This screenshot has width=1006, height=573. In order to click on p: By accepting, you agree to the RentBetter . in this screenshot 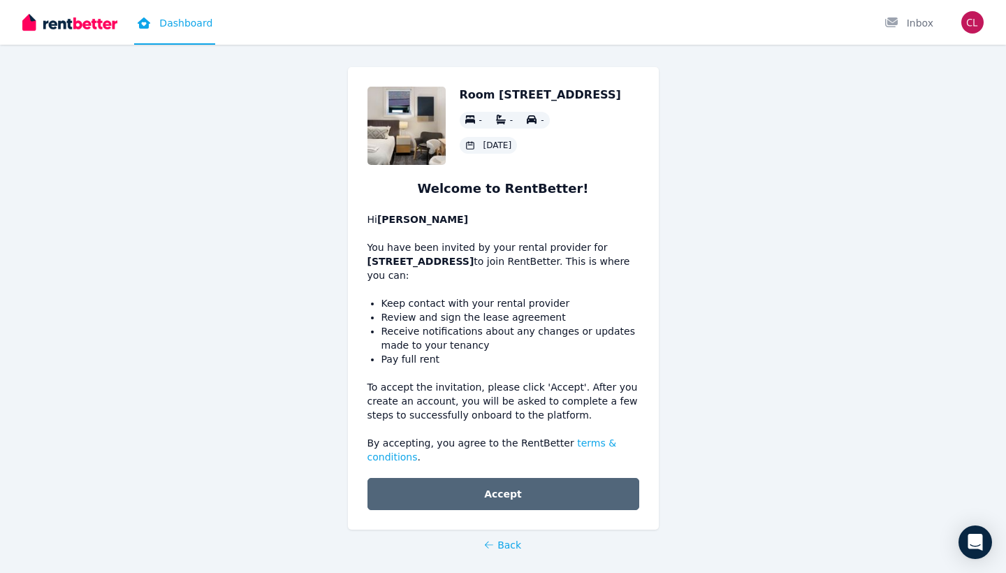, I will do `click(503, 450)`.